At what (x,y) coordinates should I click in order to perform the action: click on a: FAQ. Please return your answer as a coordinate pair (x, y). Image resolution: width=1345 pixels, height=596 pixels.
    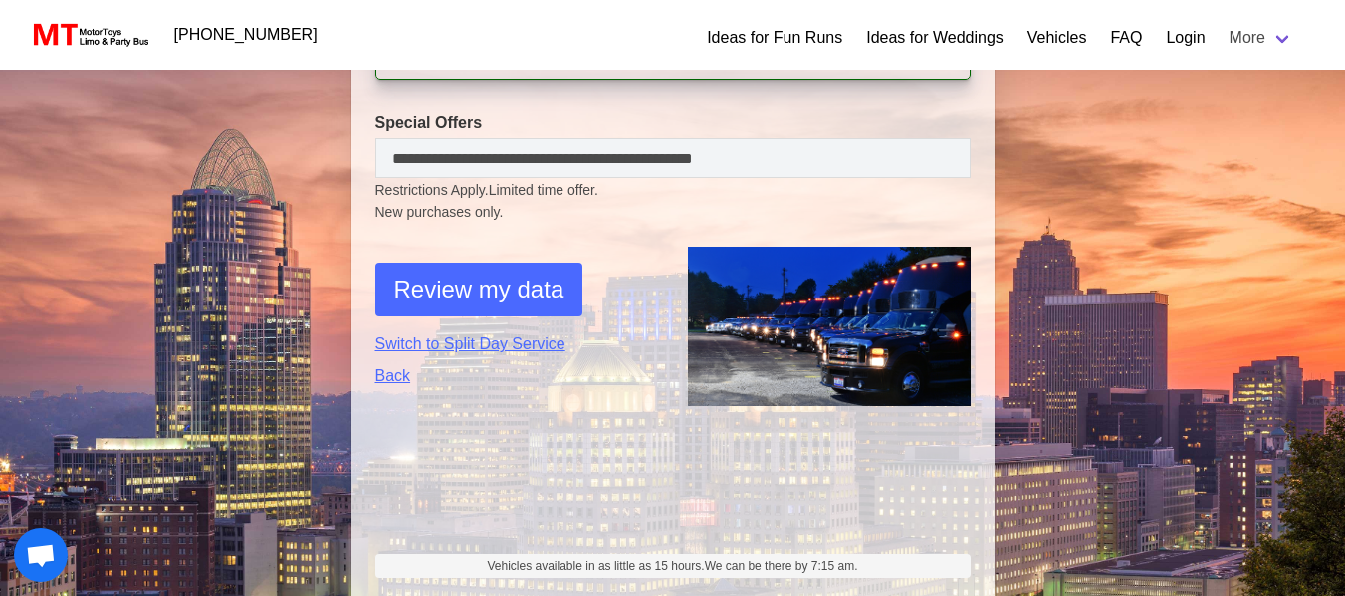
    Looking at the image, I should click on (1126, 38).